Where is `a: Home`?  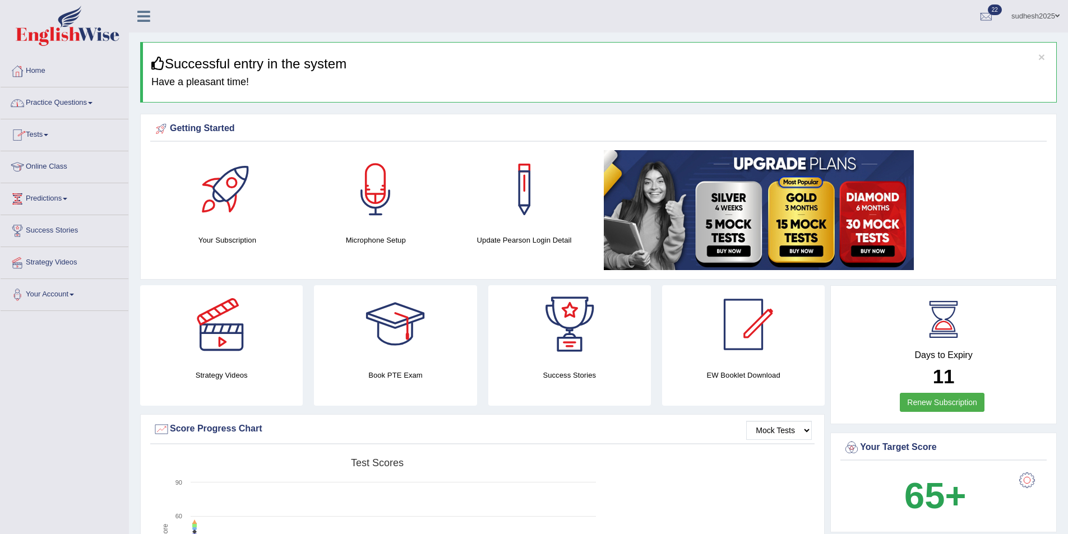 a: Home is located at coordinates (64, 70).